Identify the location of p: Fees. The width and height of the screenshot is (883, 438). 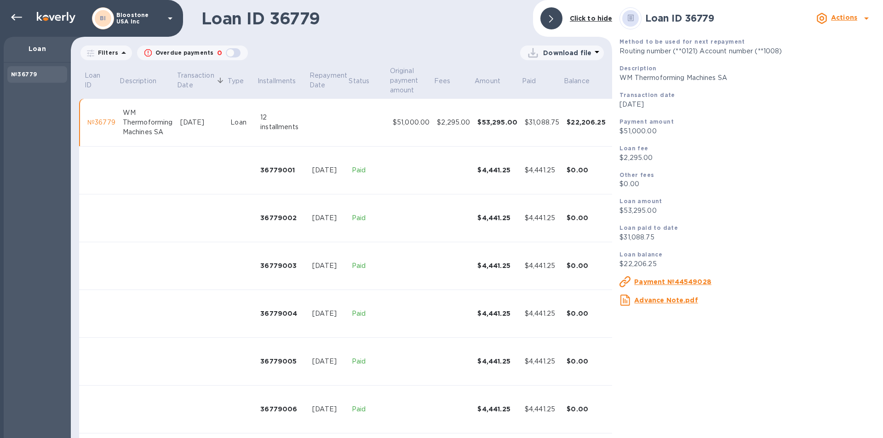
(442, 81).